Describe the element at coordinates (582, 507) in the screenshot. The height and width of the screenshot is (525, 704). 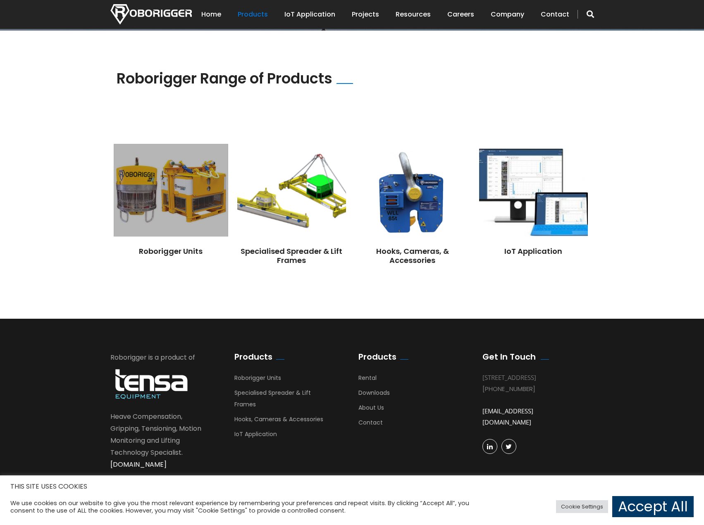
I see `a: Cookie Settings` at that location.